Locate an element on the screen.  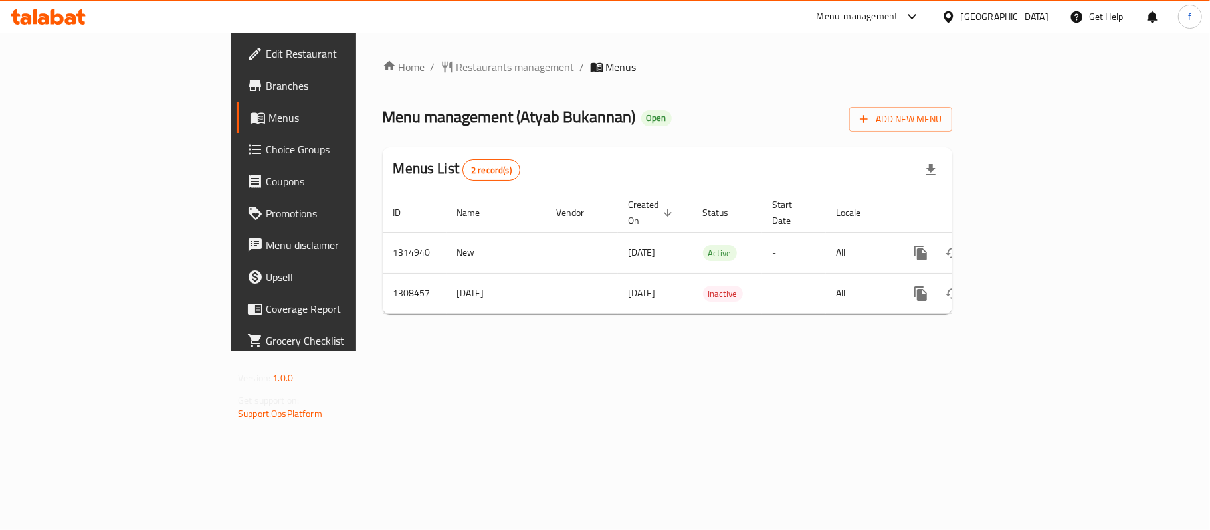
div: Export file is located at coordinates (931, 170).